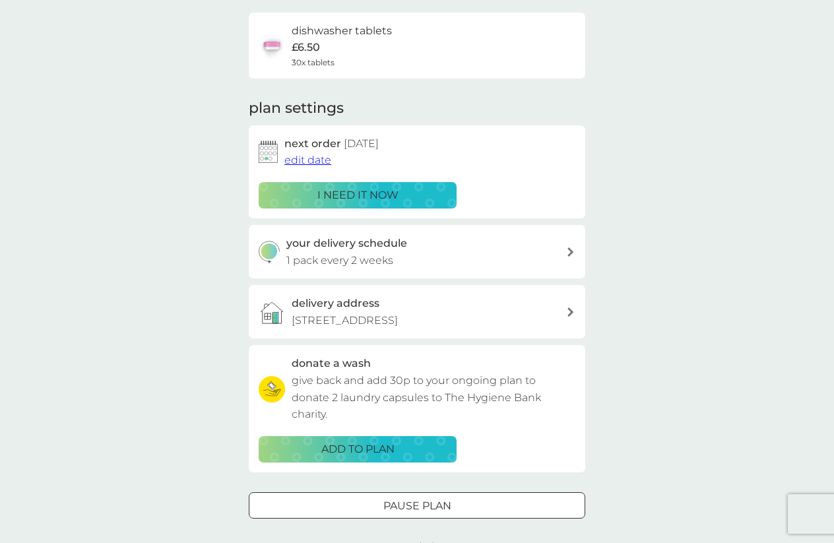 Image resolution: width=834 pixels, height=543 pixels. I want to click on p: Pause plan, so click(417, 506).